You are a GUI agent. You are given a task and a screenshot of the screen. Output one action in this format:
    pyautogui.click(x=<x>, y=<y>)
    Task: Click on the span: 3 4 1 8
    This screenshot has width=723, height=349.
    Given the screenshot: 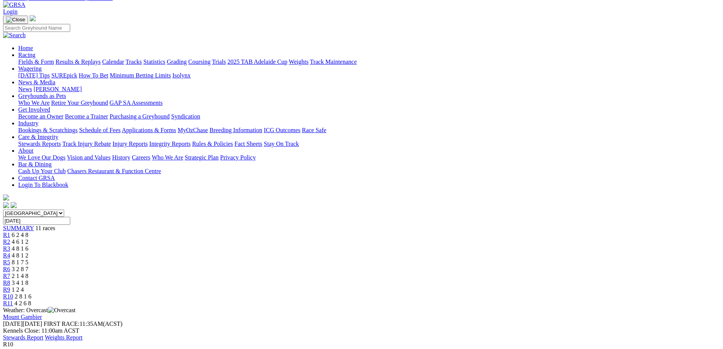 What is the action you would take?
    pyautogui.click(x=20, y=282)
    